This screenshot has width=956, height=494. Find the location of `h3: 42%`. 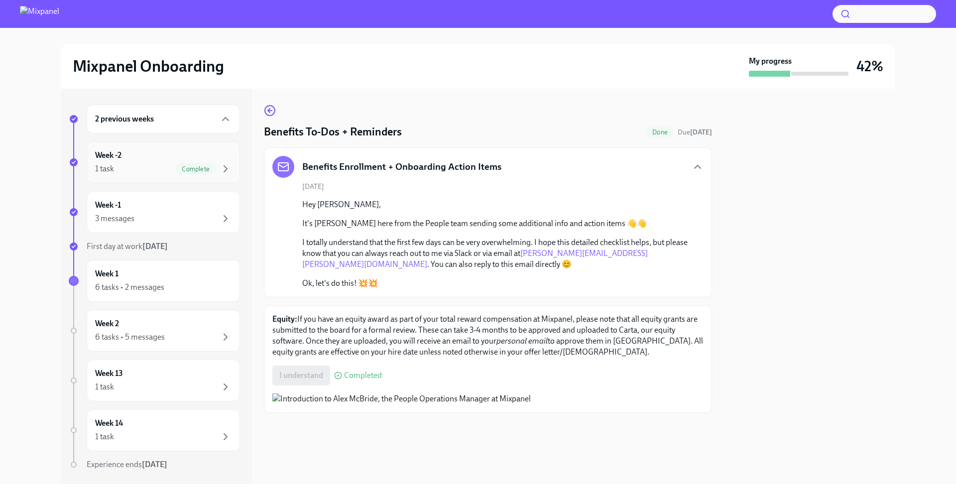

h3: 42% is located at coordinates (870, 66).